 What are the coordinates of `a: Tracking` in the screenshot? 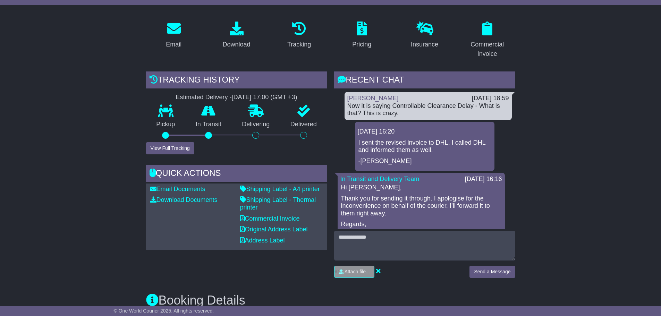 It's located at (299, 35).